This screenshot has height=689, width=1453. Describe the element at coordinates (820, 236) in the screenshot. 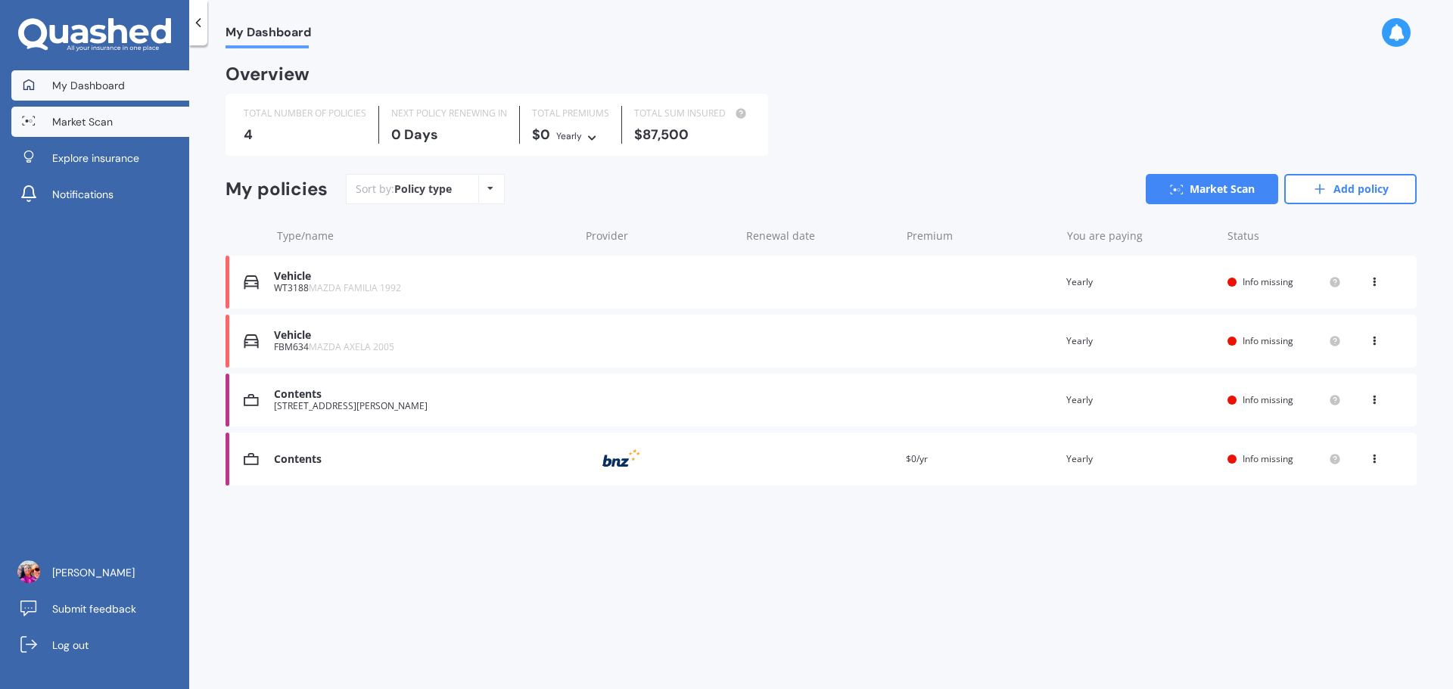

I see `div: Renewal date` at that location.